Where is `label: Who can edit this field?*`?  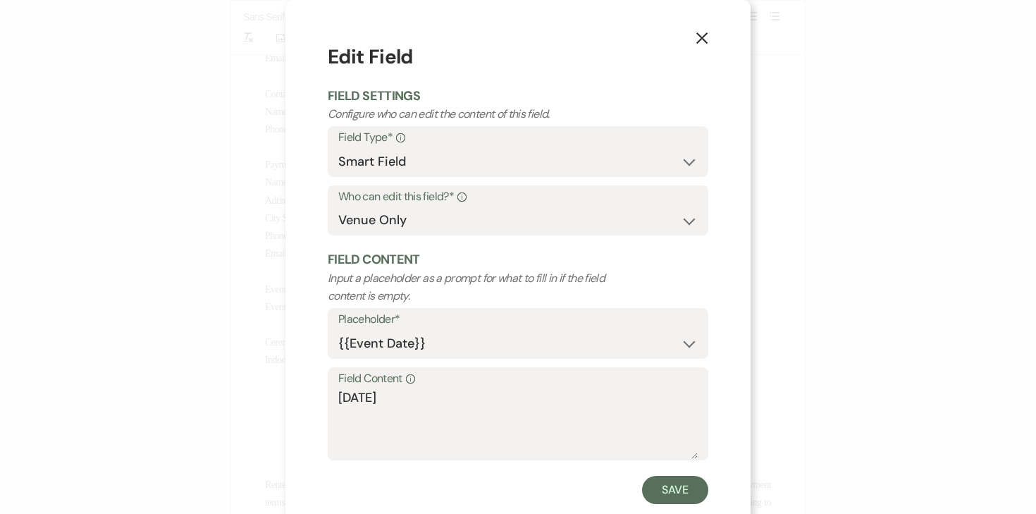
label: Who can edit this field?* is located at coordinates (518, 197).